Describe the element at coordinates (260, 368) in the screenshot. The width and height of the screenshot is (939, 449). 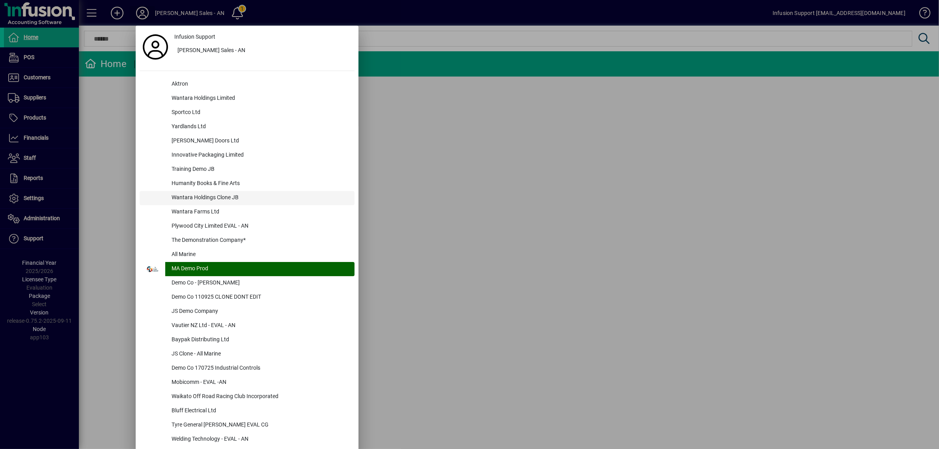
I see `div: Demo Co 170725 Industrial Controls` at that location.